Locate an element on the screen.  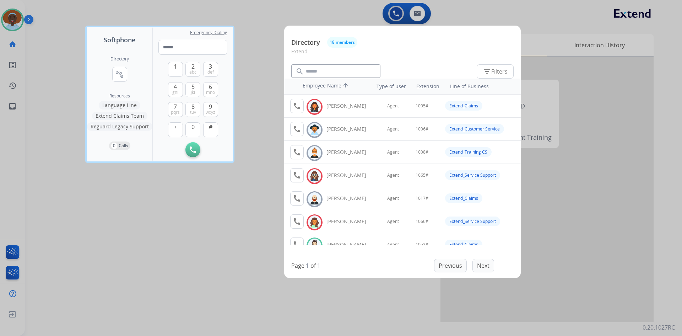
mat-icon: arrow_upward is located at coordinates (346, 86).